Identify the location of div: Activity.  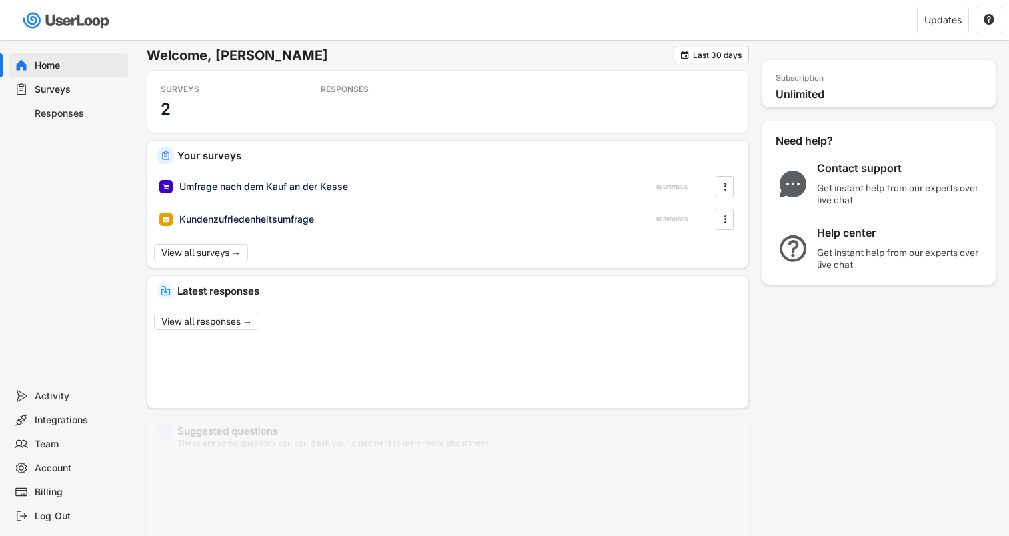
(79, 396).